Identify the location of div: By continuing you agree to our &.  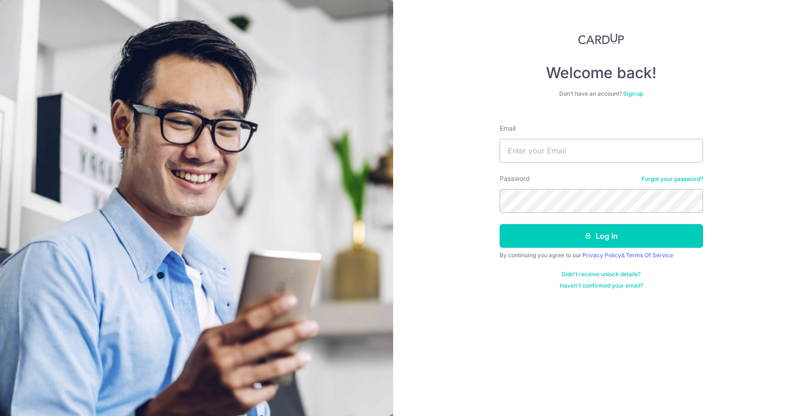
(601, 255).